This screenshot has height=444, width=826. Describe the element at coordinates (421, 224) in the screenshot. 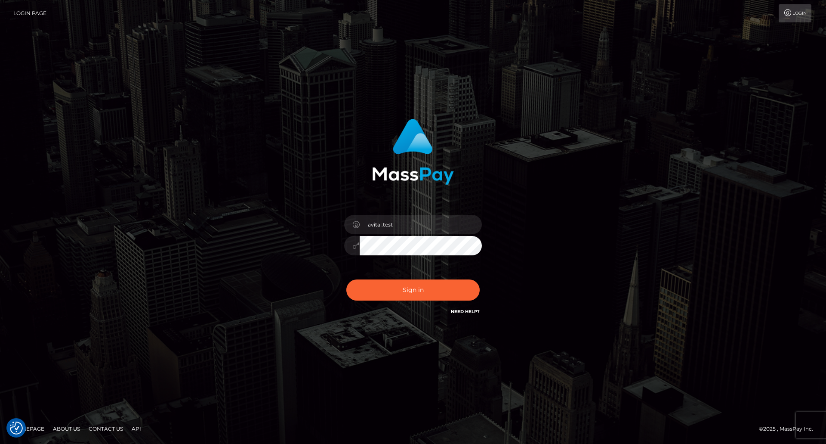

I see `input: Username...` at that location.